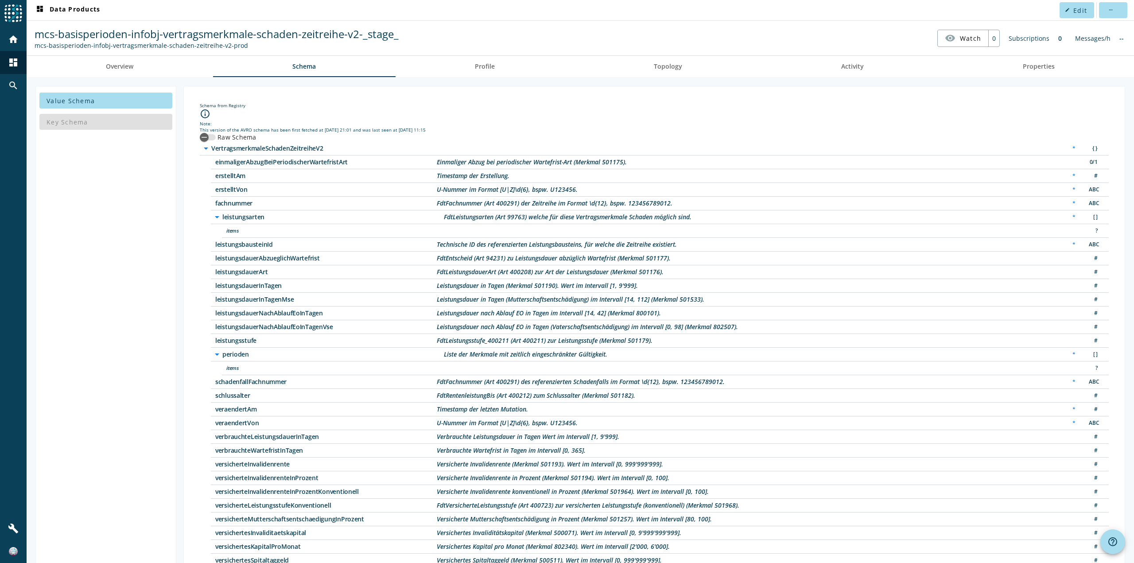  What do you see at coordinates (326, 341) in the screenshot?
I see `span: /leistungsstufe` at bounding box center [326, 341].